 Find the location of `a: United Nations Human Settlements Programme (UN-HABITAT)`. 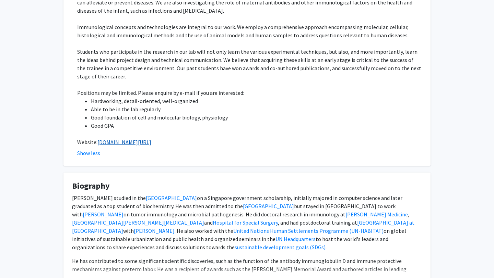

a: United Nations Human Settlements Programme (UN-HABITAT) is located at coordinates (308, 231).